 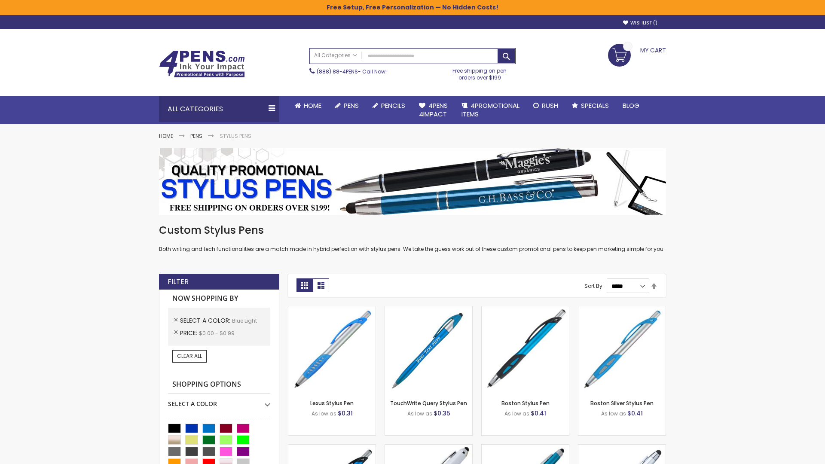 What do you see at coordinates (389, 106) in the screenshot?
I see `a: Pencils` at bounding box center [389, 106].